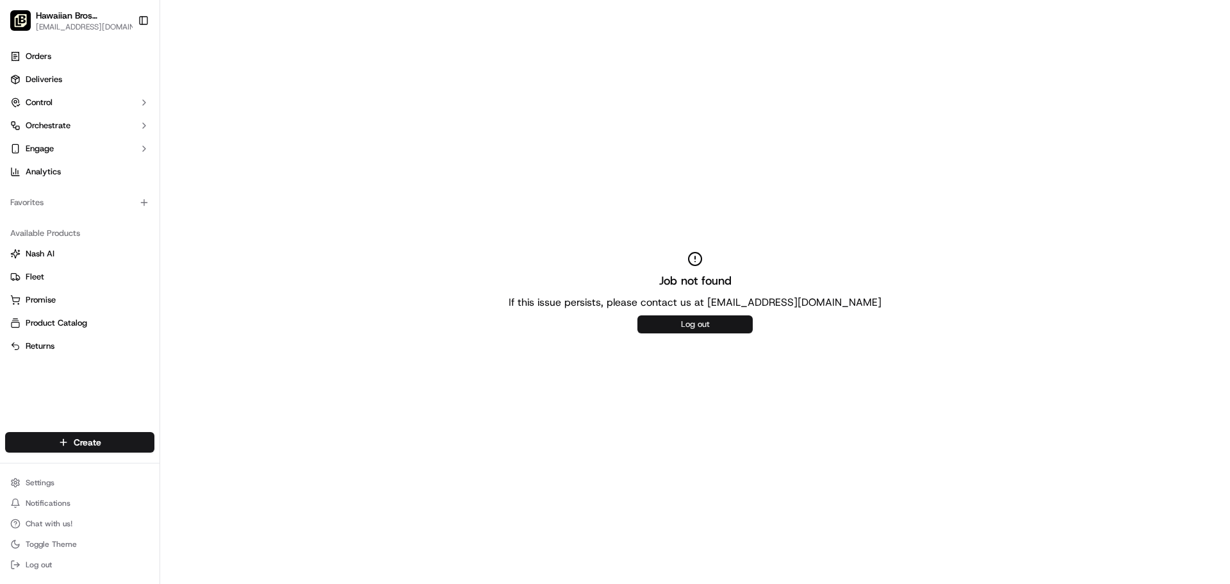 The width and height of the screenshot is (1230, 584). What do you see at coordinates (48, 126) in the screenshot?
I see `span: Orchestrate` at bounding box center [48, 126].